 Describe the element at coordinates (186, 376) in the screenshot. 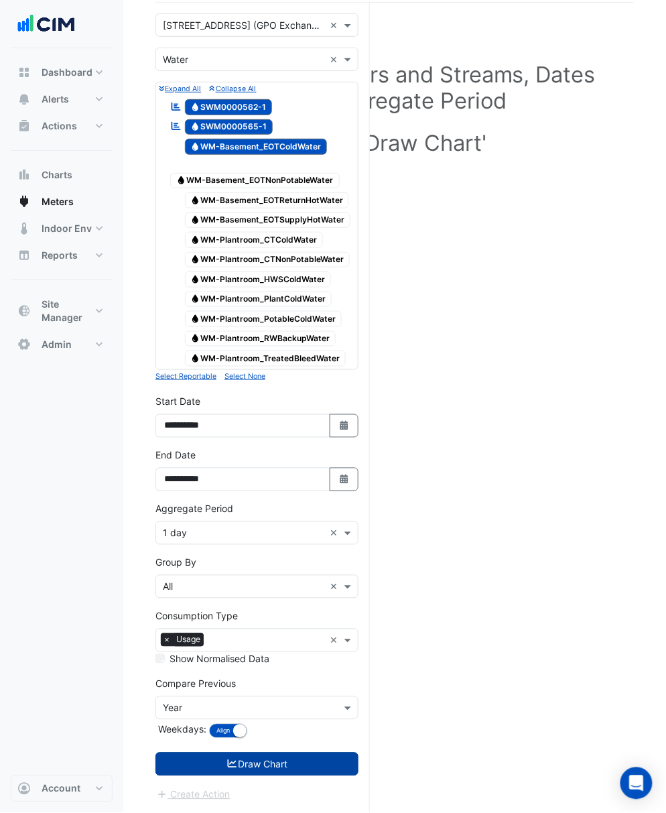

I see `button: Select Reportable` at that location.